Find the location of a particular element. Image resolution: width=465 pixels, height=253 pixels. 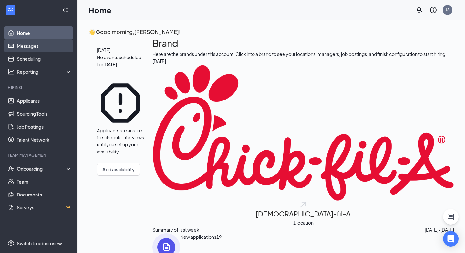

svg: Notifications is located at coordinates (419, 10).